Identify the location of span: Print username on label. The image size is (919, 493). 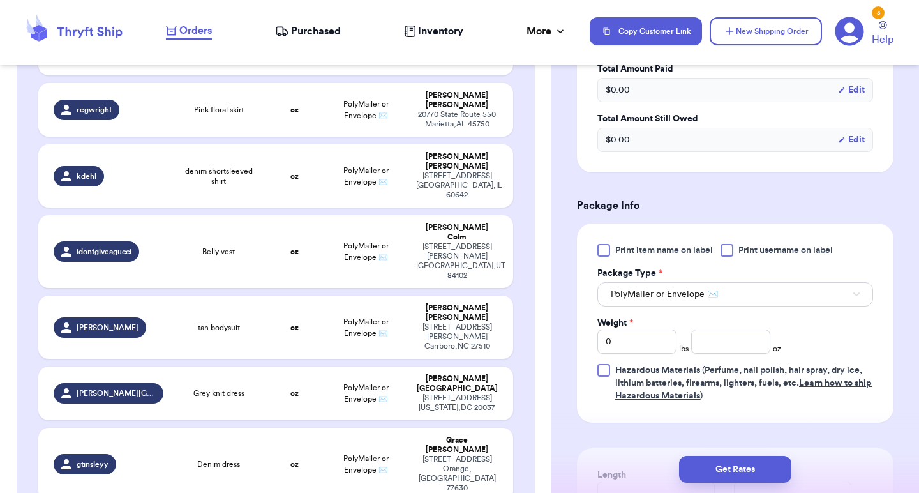
(786, 250).